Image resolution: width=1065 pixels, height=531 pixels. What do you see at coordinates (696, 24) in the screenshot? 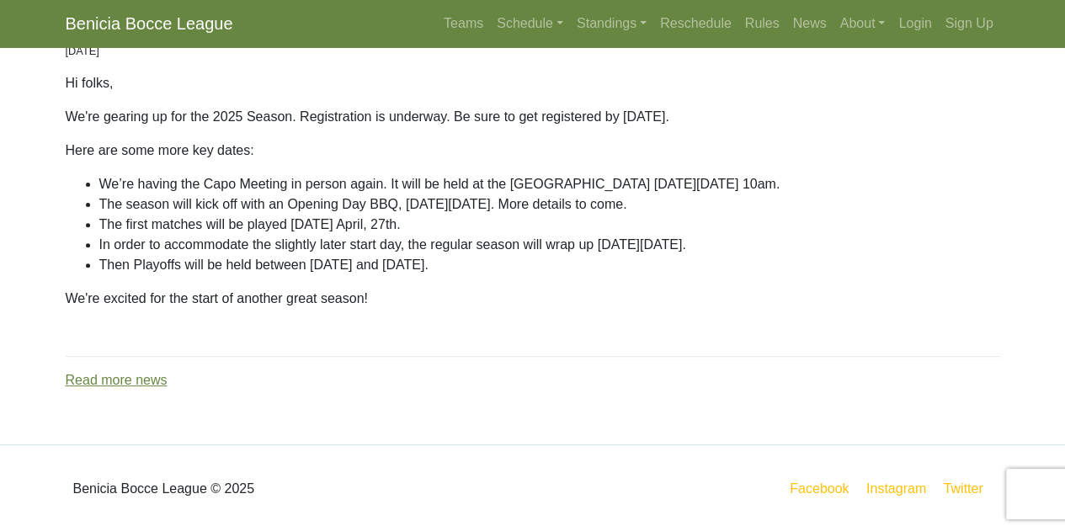
I see `a: Reschedule` at bounding box center [696, 24].